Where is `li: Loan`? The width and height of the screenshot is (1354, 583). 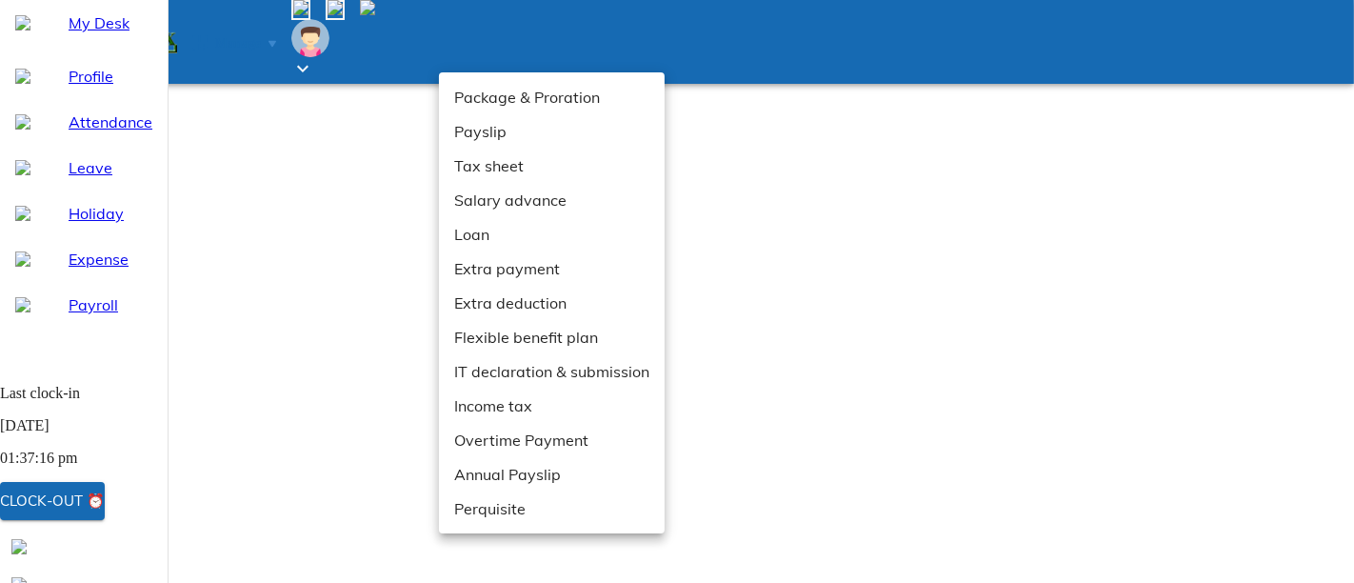
li: Loan is located at coordinates (551, 234).